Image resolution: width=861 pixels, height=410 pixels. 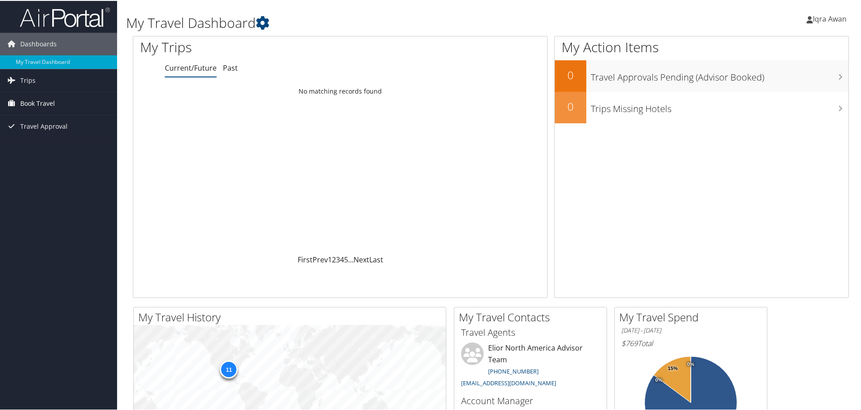 I want to click on tspan: 15%, so click(x=672, y=368).